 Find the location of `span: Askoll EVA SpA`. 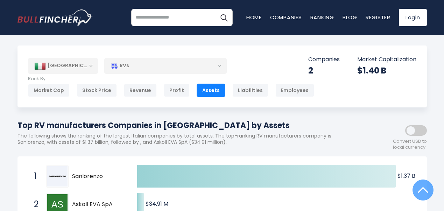

span: Askoll EVA SpA is located at coordinates (98, 204).